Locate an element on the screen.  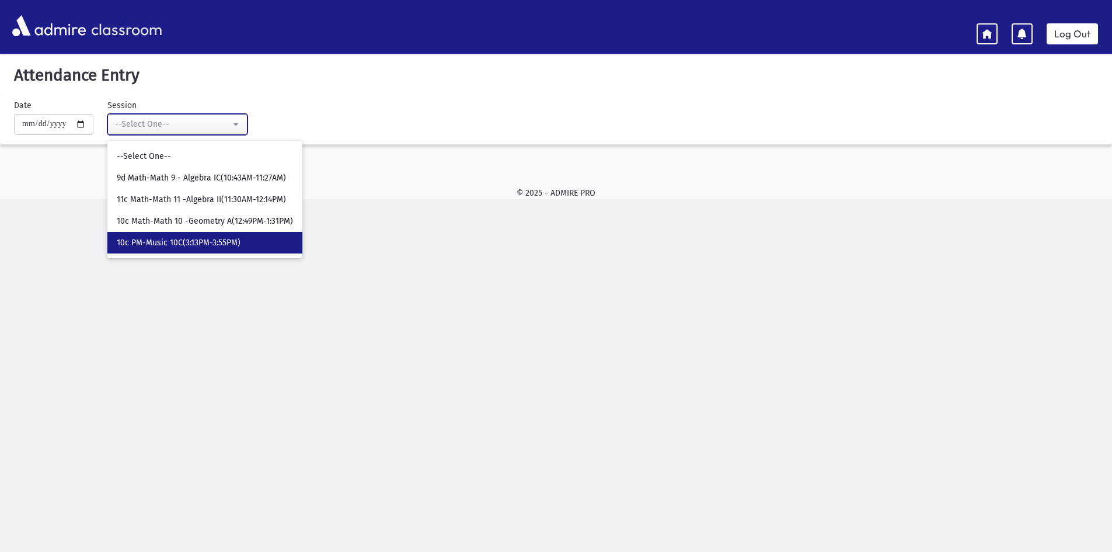
span: classroom is located at coordinates (125, 26).